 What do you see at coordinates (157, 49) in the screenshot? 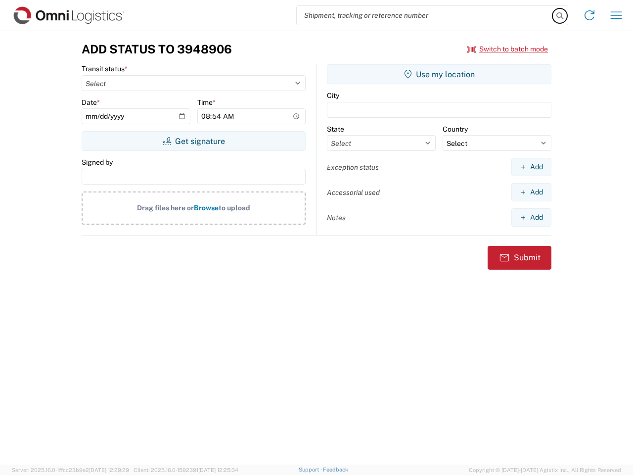
I see `h3: Add Status to 3948906` at bounding box center [157, 49].